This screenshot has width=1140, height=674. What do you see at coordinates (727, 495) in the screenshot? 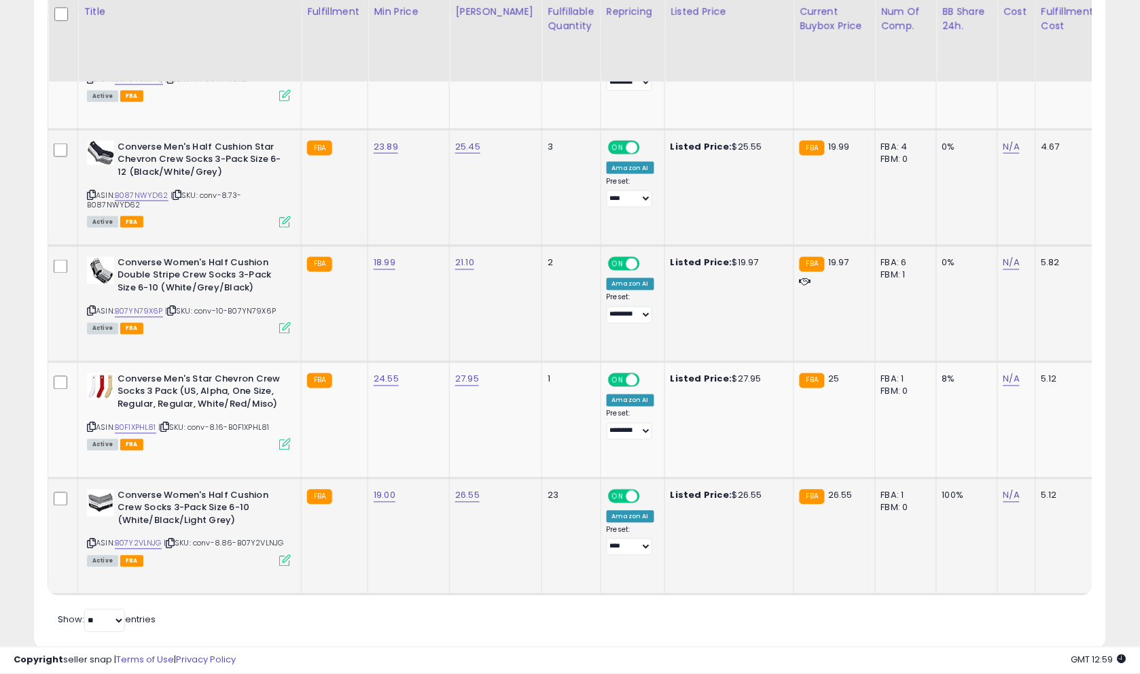
I see `div: $26.55` at bounding box center [727, 495].